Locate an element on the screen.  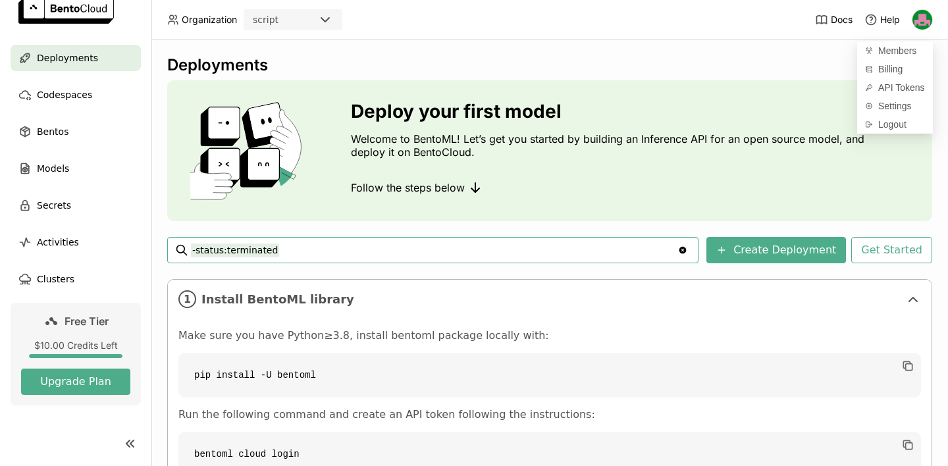
span: Docs is located at coordinates (842, 20).